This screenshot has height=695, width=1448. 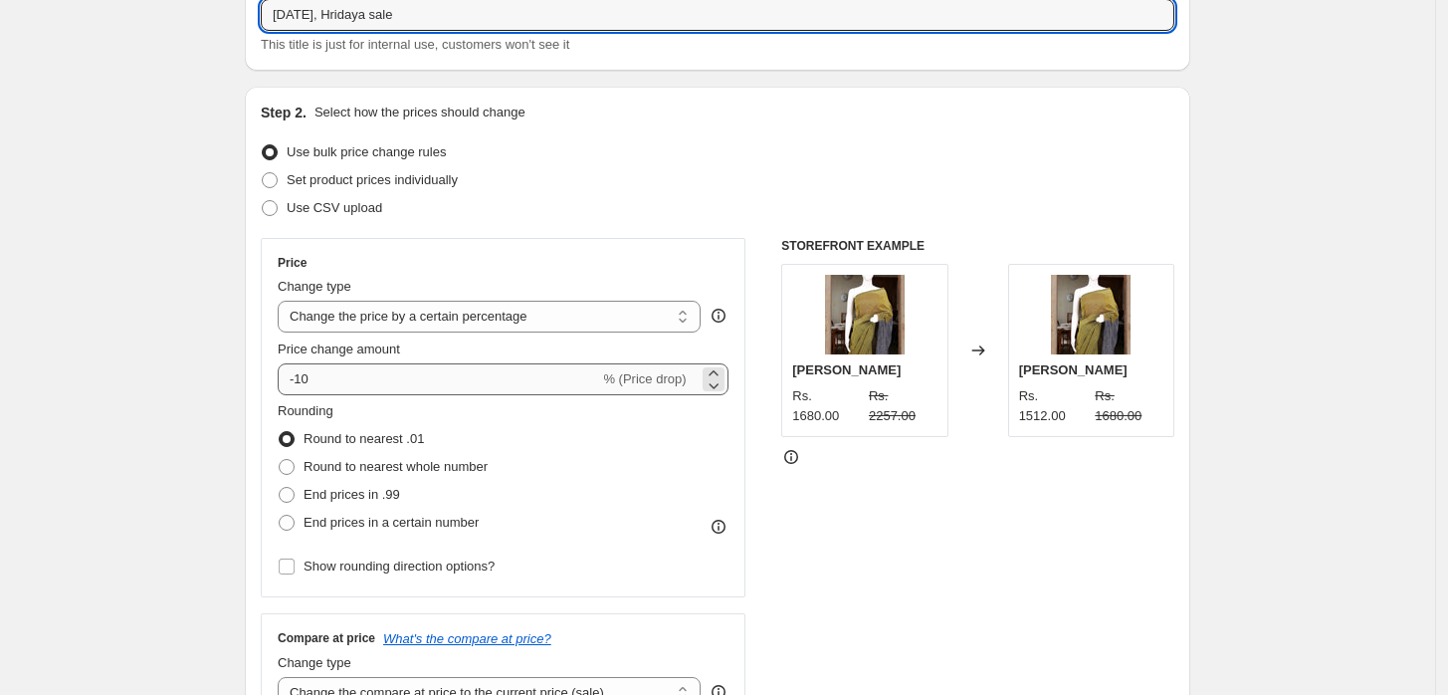 What do you see at coordinates (977, 246) in the screenshot?
I see `h6: STOREFRONT EXAMPLE` at bounding box center [977, 246].